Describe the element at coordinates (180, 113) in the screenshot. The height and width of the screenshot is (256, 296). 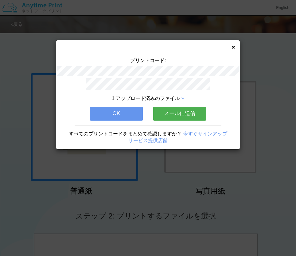
I see `button: メールに送信` at that location.